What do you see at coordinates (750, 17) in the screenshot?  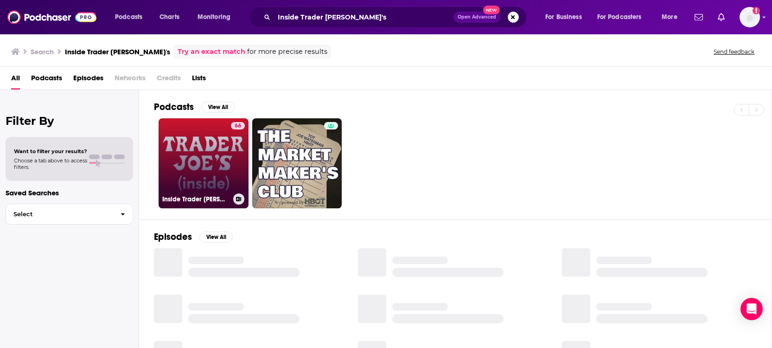 I see `img: User Profile` at bounding box center [750, 17].